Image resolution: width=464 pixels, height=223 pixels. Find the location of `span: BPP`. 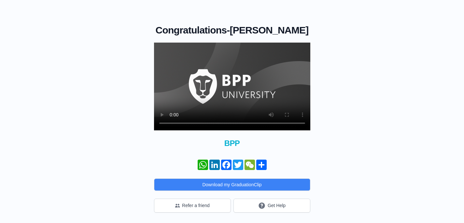

span: BPP is located at coordinates (232, 144).